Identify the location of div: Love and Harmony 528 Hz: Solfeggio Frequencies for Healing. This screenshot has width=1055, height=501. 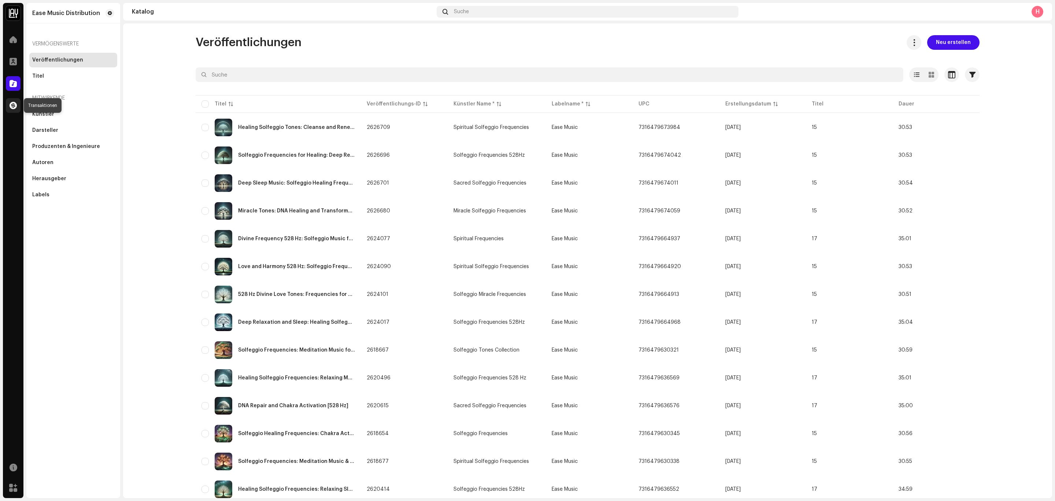
(296, 267).